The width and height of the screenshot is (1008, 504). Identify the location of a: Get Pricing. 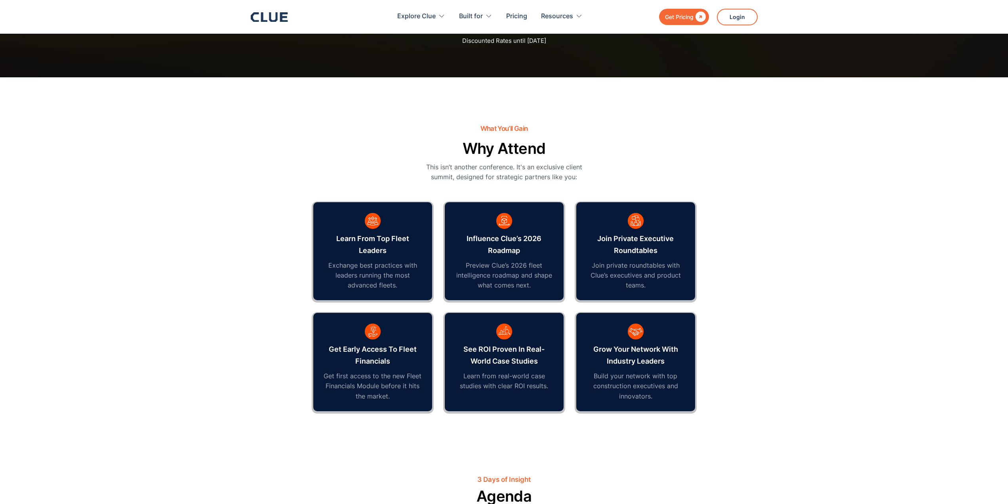
(684, 17).